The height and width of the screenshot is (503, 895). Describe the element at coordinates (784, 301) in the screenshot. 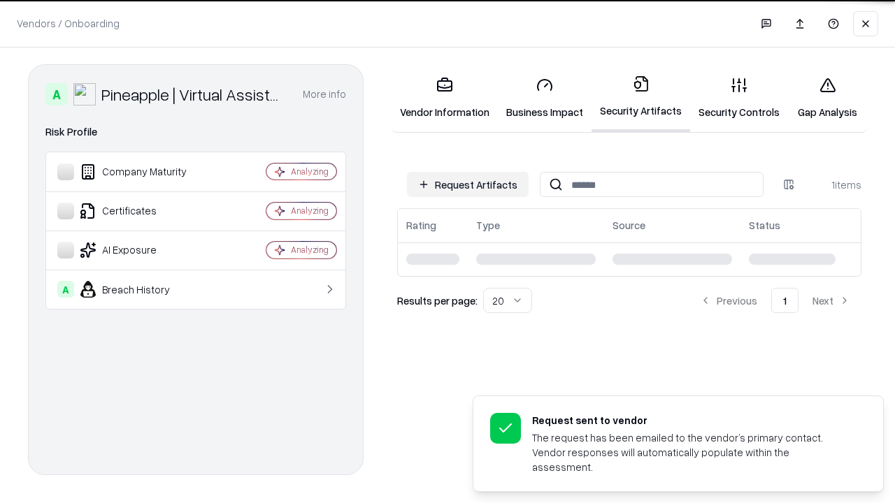

I see `button: 1` at that location.